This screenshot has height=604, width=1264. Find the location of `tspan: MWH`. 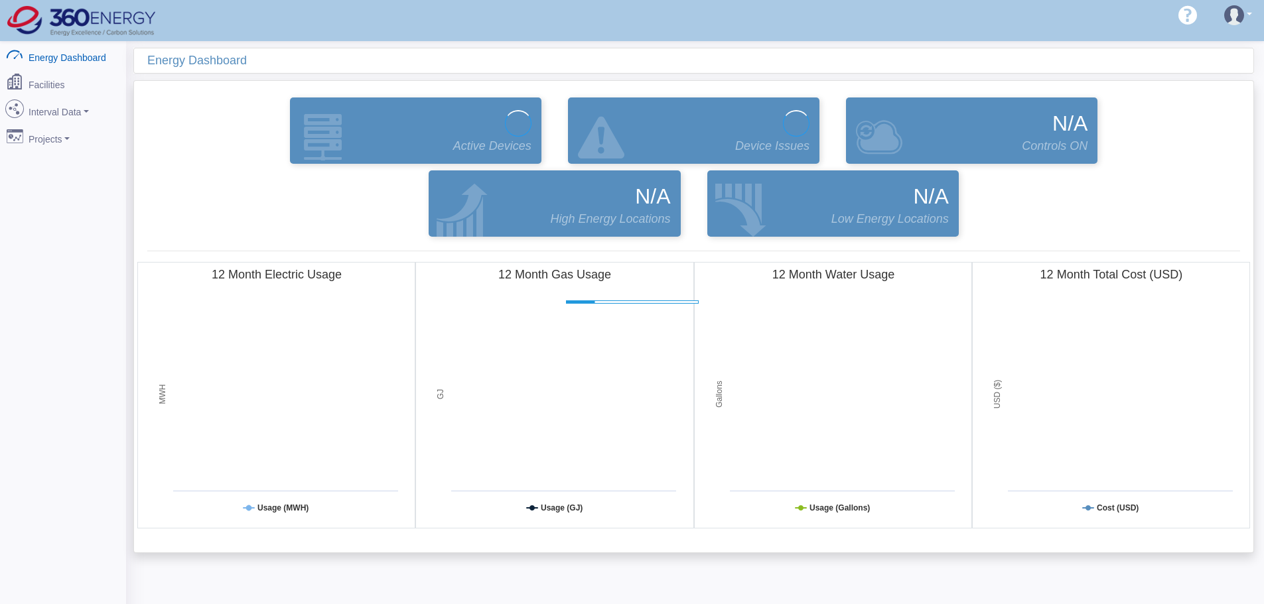

tspan: MWH is located at coordinates (163, 395).